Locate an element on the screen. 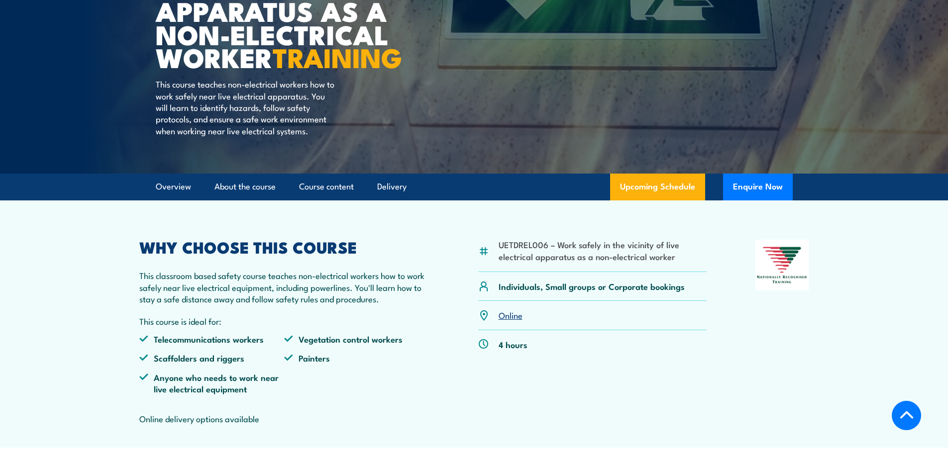 The width and height of the screenshot is (948, 457). p: This classroom based safety course teaches non-electrical workers how to work safely near live el... is located at coordinates (285, 287).